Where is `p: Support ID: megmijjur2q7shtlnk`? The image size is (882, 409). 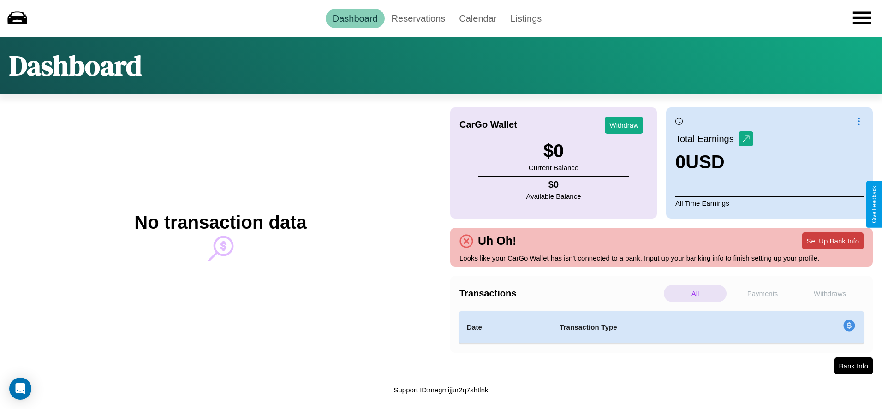
p: Support ID: megmijjur2q7shtlnk is located at coordinates (440, 390).